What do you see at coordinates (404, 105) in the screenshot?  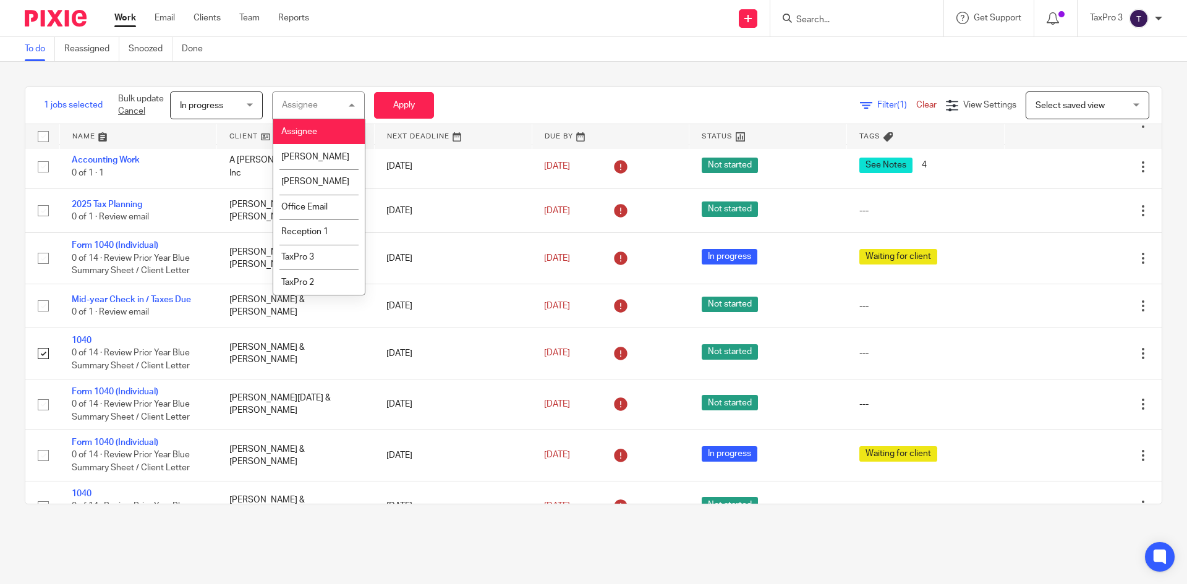 I see `button: Apply` at bounding box center [404, 105].